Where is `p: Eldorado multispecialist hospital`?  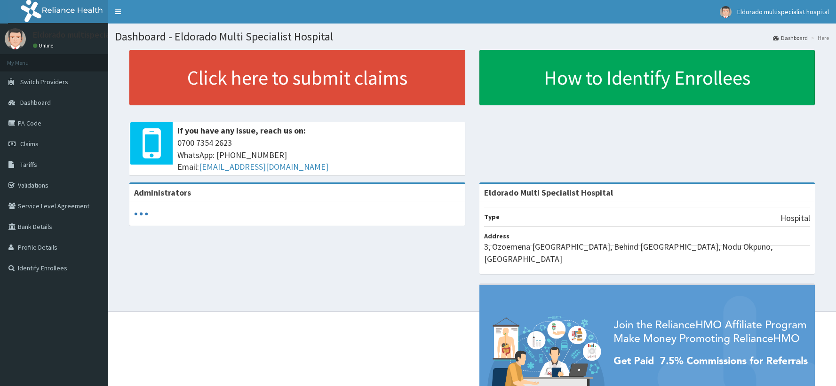
p: Eldorado multispecialist hospital is located at coordinates (93, 35).